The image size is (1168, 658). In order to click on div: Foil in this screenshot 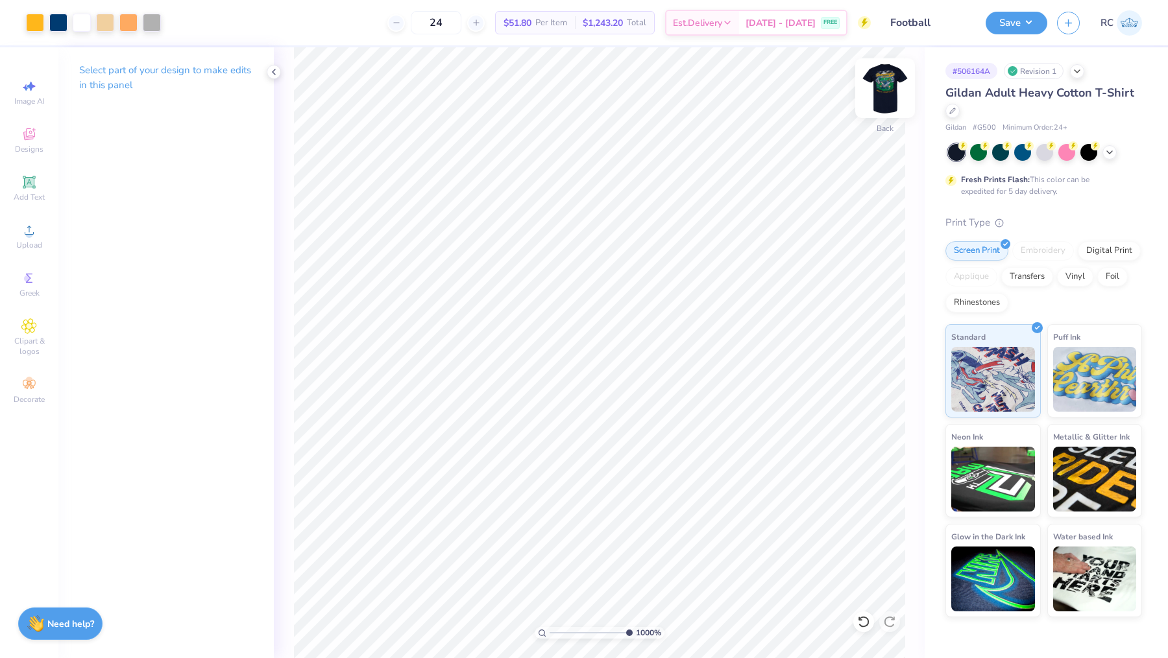, I will do `click(1112, 277)`.